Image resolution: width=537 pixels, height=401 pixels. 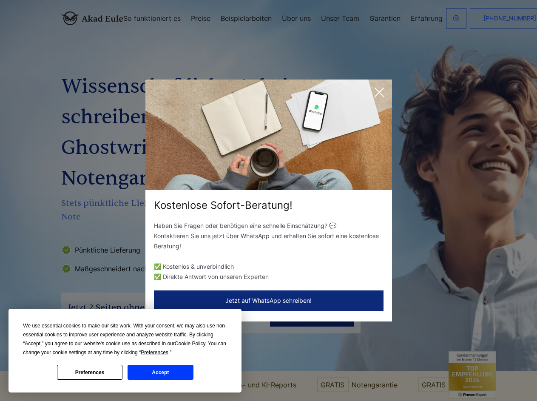 What do you see at coordinates (125, 350) in the screenshot?
I see `div: Cookie Consent Prompt` at bounding box center [125, 350].